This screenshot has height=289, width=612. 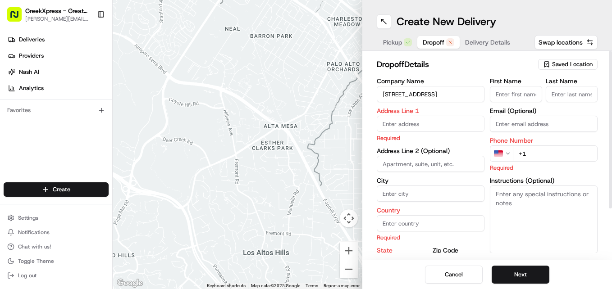 I want to click on button: Log out, so click(x=56, y=276).